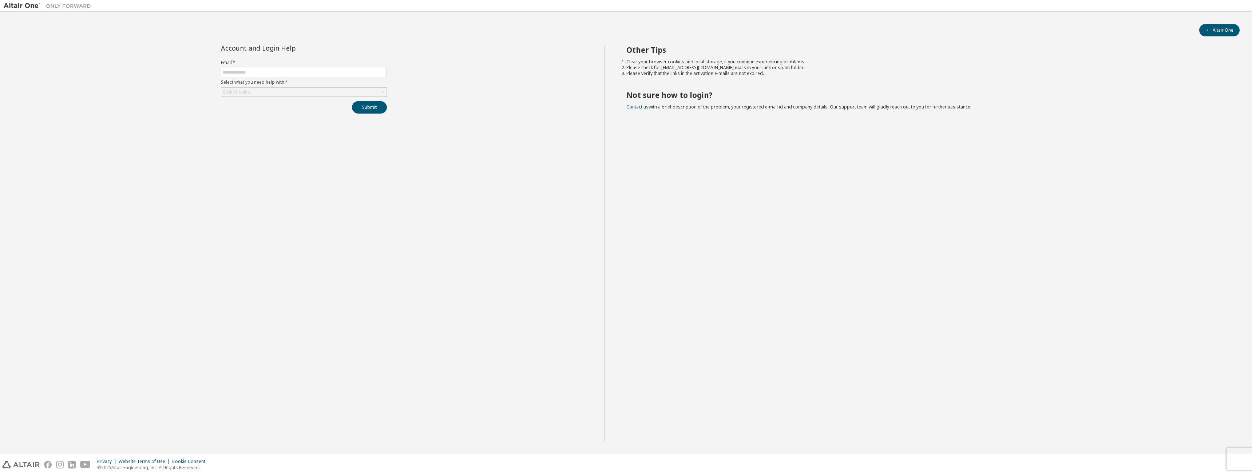  Describe the element at coordinates (926, 95) in the screenshot. I see `h2: Not sure how to login?` at that location.